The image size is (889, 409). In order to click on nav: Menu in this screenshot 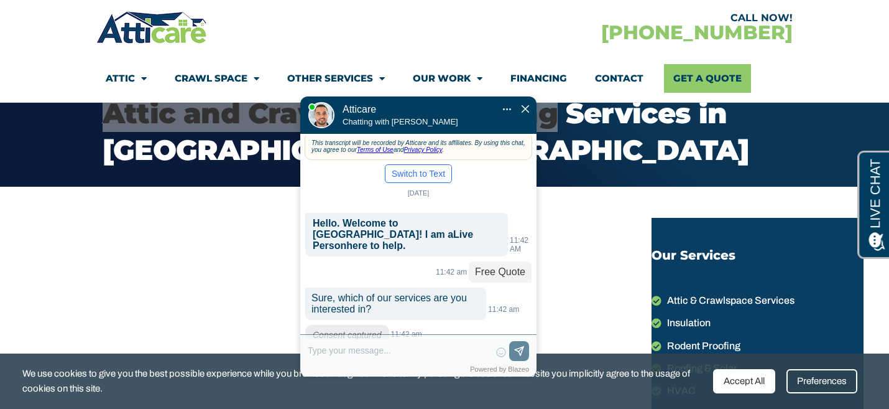, I will do `click(445, 78)`.